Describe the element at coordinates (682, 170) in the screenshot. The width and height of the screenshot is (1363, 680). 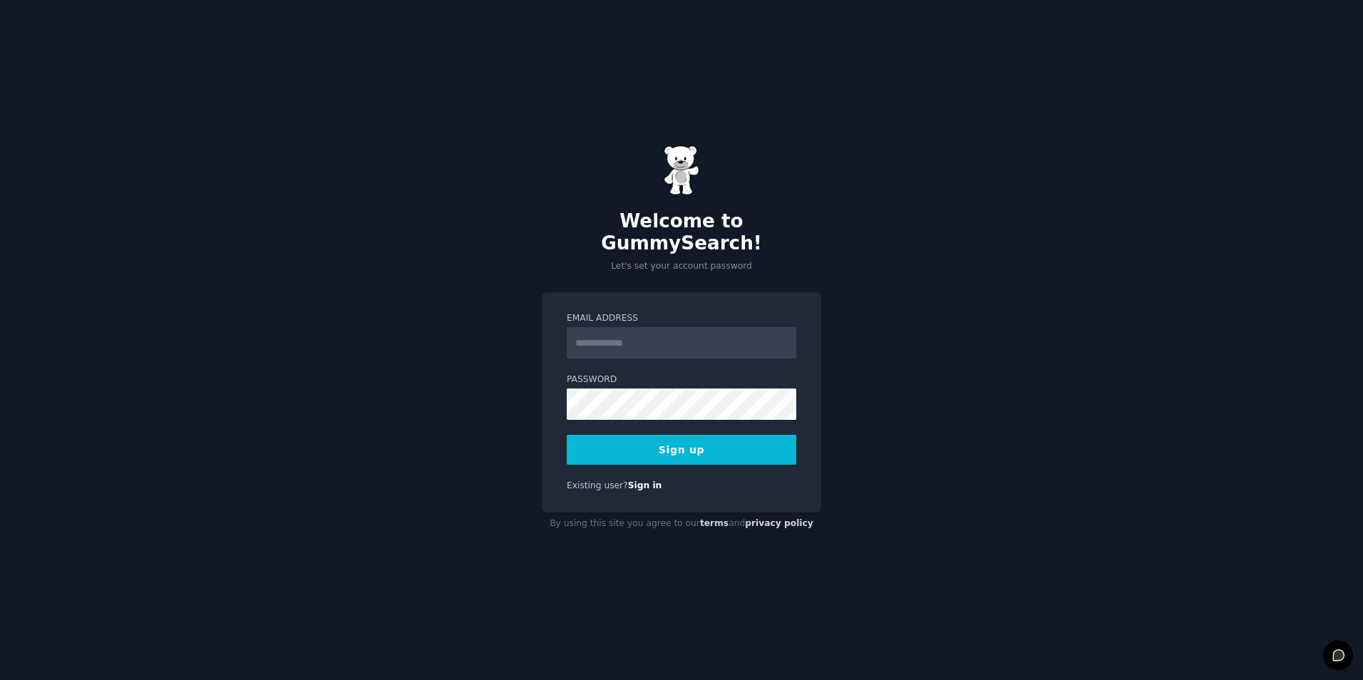
I see `img: Gummy Bear` at that location.